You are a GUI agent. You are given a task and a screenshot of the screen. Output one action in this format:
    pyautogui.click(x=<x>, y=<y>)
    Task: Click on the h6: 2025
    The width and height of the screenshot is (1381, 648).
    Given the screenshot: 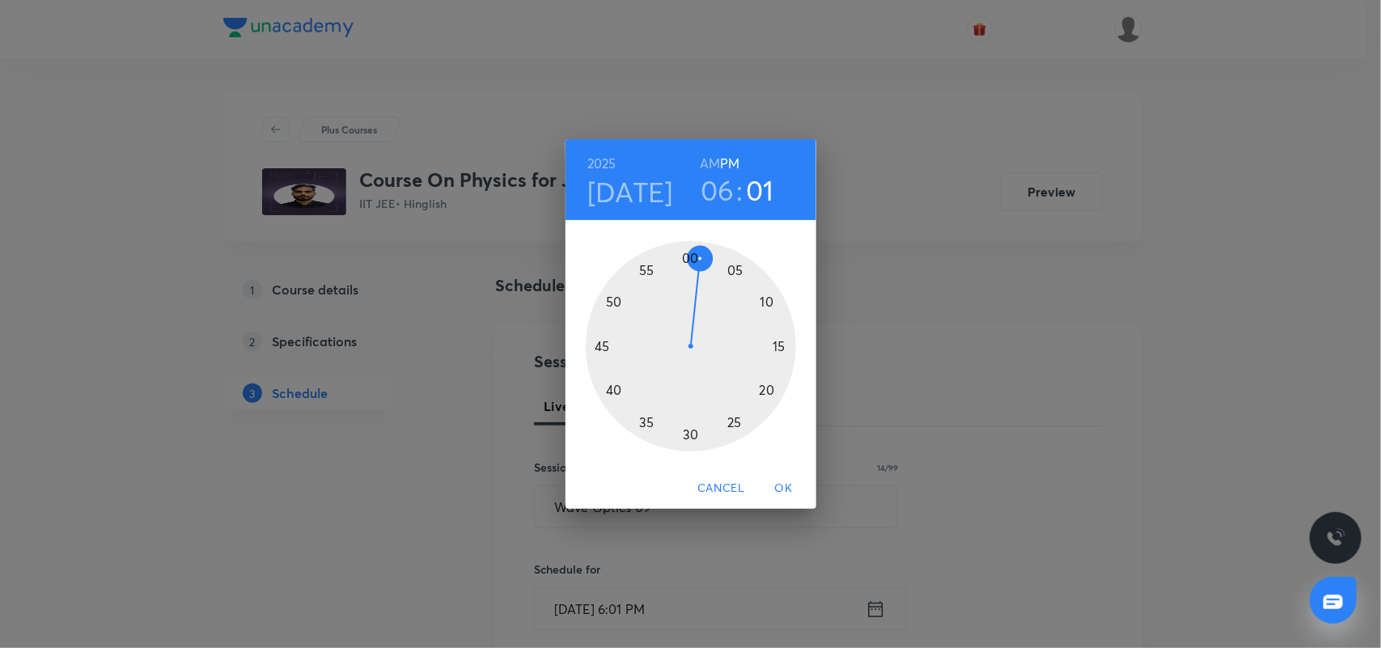 What is the action you would take?
    pyautogui.click(x=602, y=163)
    